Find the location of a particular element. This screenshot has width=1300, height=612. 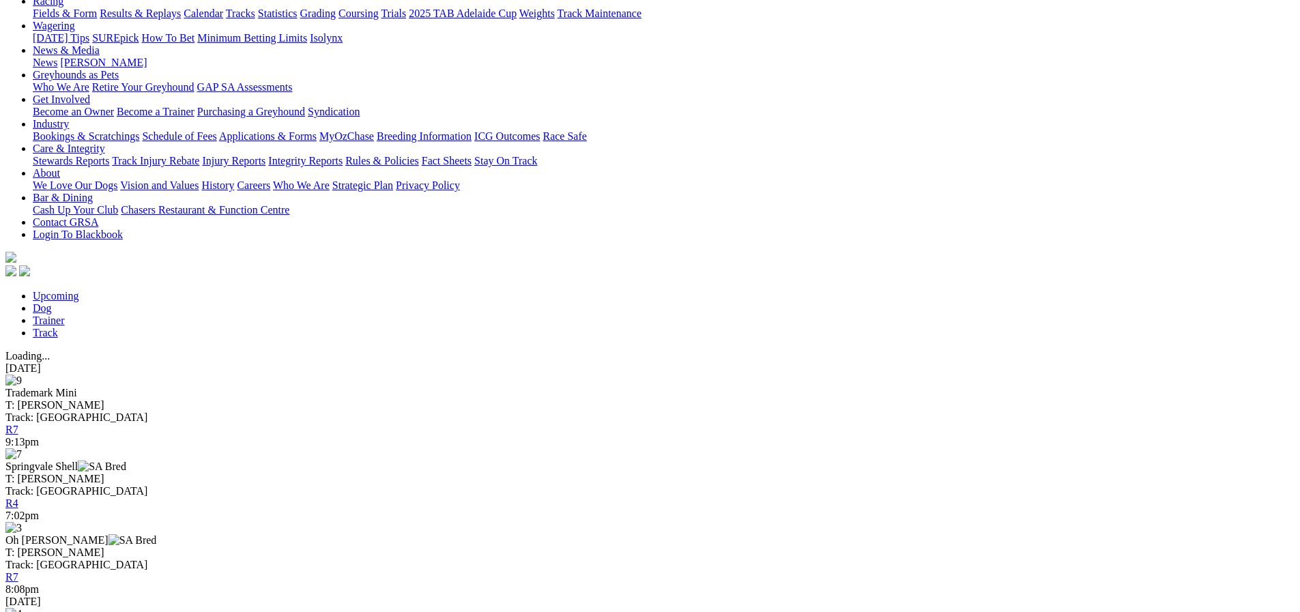

a: History is located at coordinates (218, 185).